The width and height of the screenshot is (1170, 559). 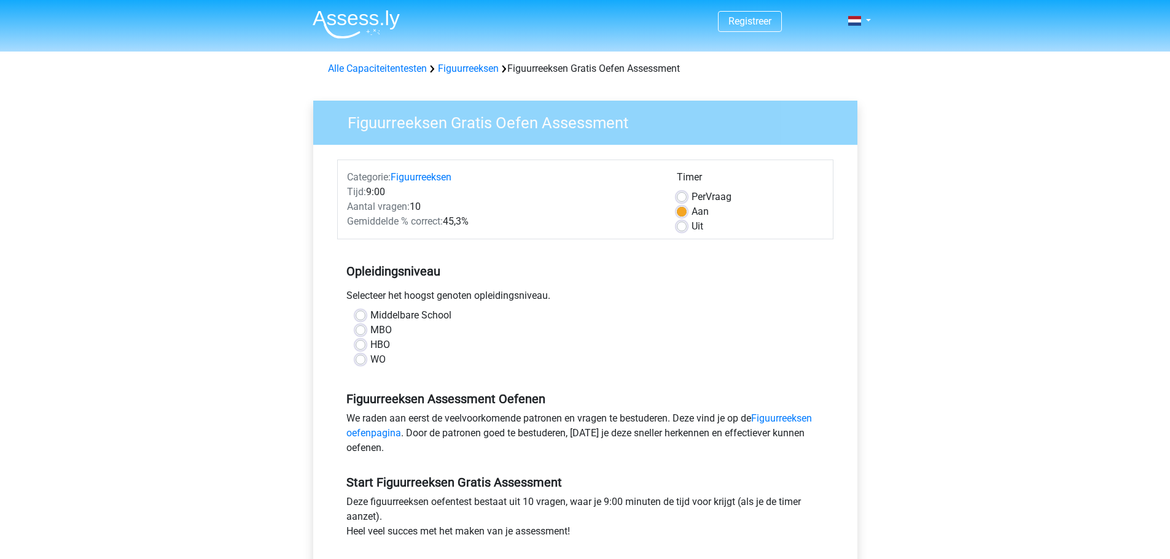 I want to click on h5: Figuurreeksen Assessment Oefenen, so click(x=585, y=399).